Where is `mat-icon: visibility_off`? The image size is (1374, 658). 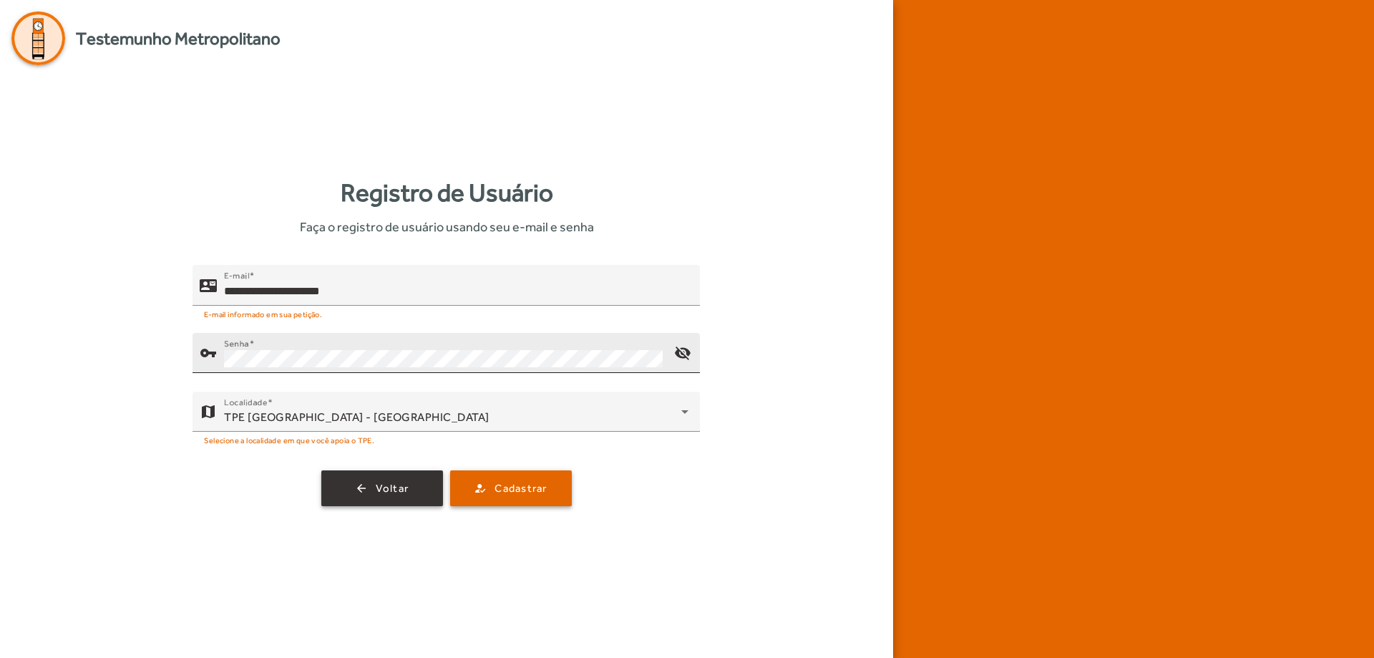
mat-icon: visibility_off is located at coordinates (683, 353).